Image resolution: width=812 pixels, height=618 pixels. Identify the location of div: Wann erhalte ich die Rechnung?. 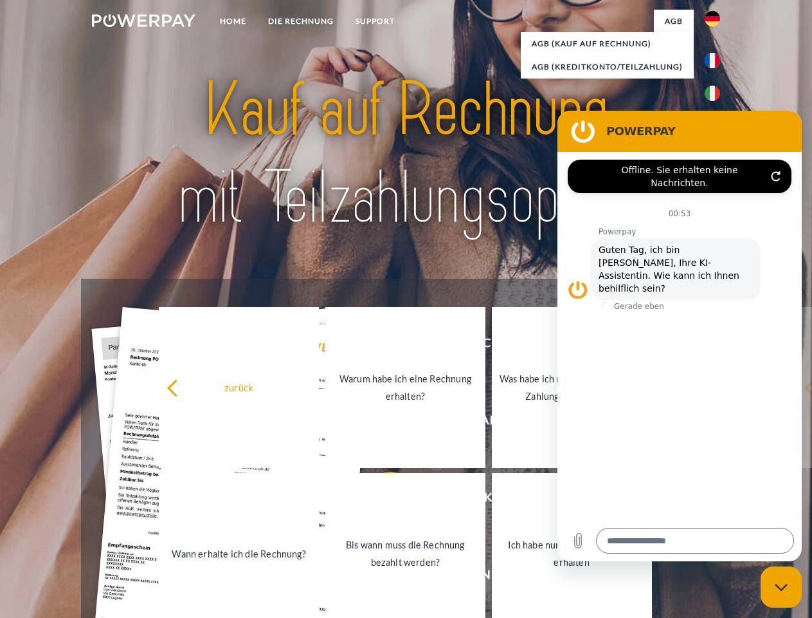
(239, 553).